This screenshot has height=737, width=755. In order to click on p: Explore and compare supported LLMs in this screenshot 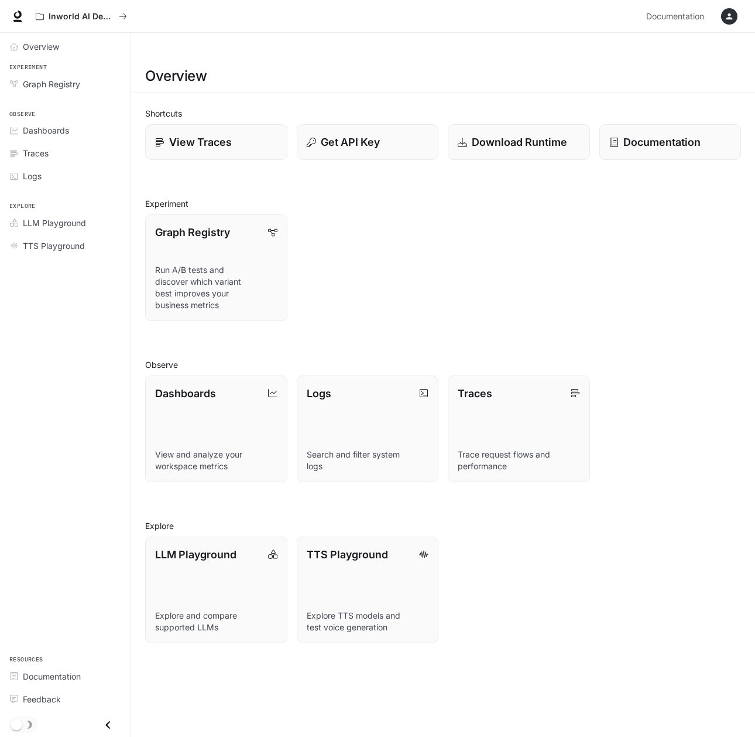, I will do `click(216, 621)`.